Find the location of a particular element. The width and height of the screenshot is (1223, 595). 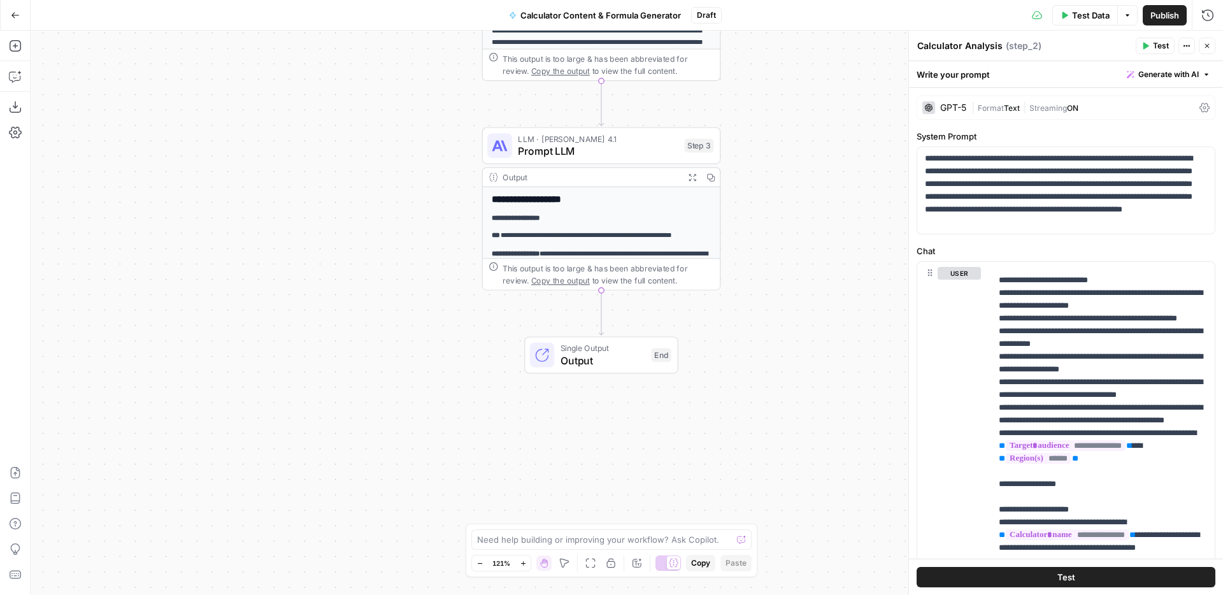

textarea: Calculator Analysis is located at coordinates (960, 46).